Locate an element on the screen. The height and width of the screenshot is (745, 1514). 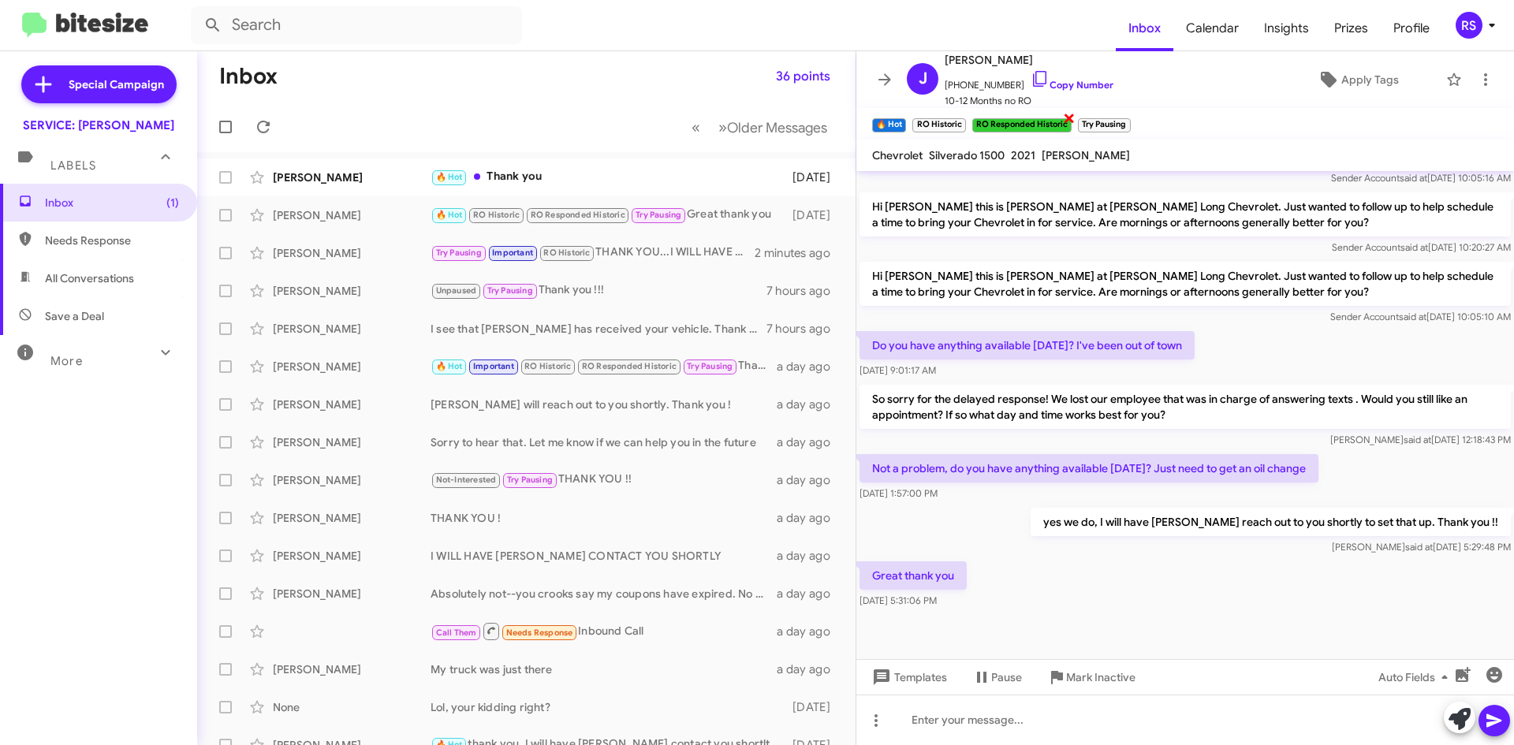
span: Silverado 1500 is located at coordinates (967, 155).